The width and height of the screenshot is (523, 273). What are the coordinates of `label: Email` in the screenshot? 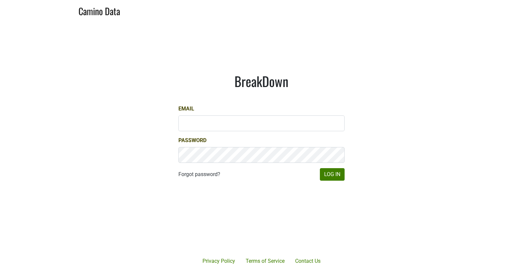 It's located at (186, 109).